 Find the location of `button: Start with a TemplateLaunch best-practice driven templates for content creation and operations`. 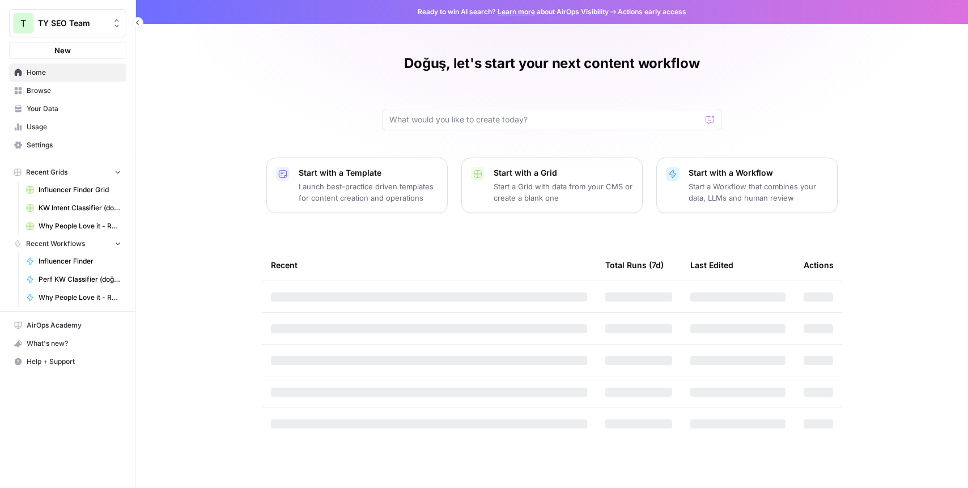

button: Start with a TemplateLaunch best-practice driven templates for content creation and operations is located at coordinates (357, 185).